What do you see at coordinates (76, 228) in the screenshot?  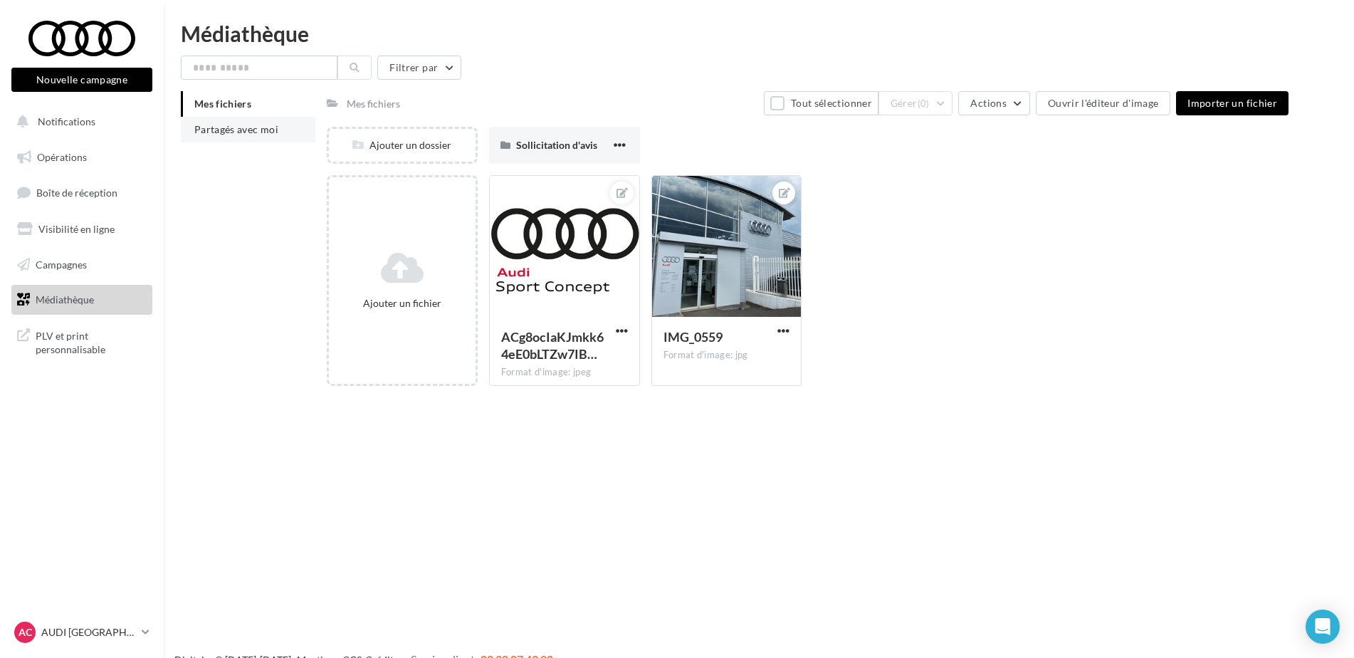 I see `span: Visibilité en ligne` at bounding box center [76, 228].